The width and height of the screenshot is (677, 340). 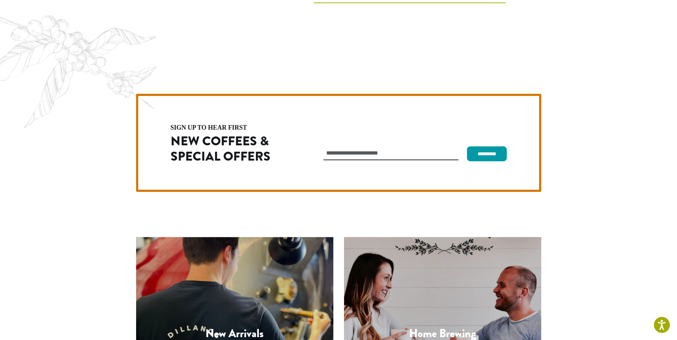 I want to click on h2: New Coffees & Special Offers, so click(x=232, y=149).